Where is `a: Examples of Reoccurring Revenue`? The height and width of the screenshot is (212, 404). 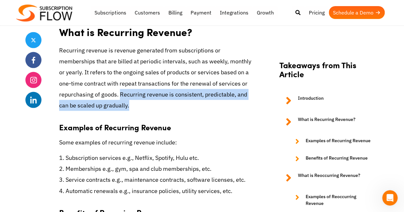
a: Examples of Reoccurring Revenue is located at coordinates (331, 200).